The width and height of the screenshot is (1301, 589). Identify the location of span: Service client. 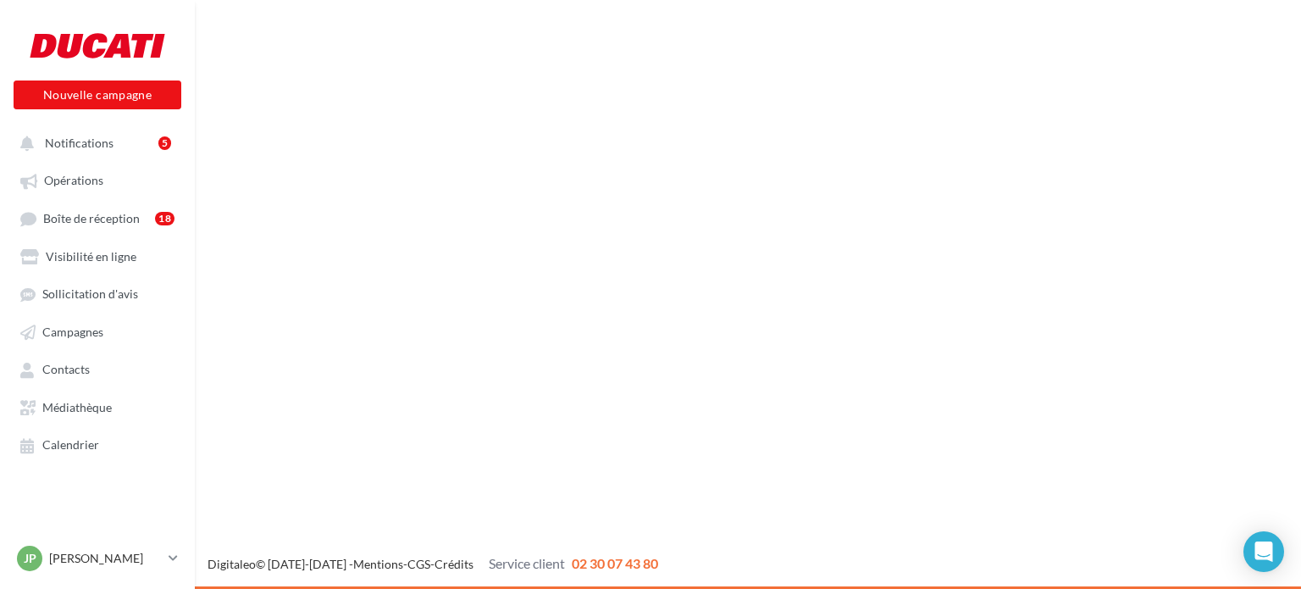
(527, 563).